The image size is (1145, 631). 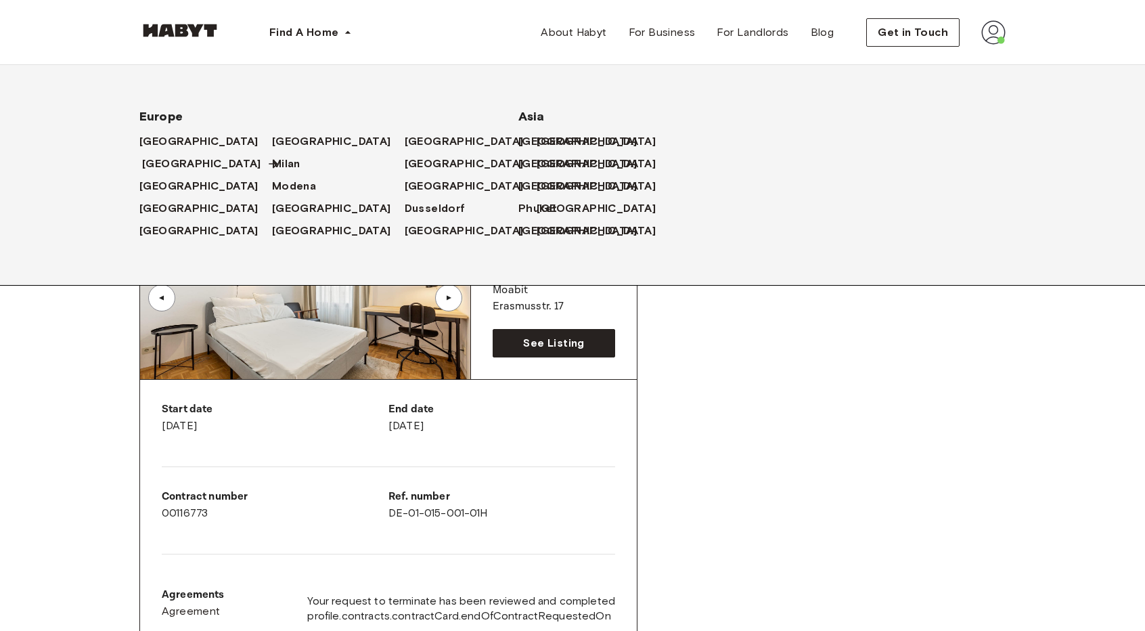 I want to click on a: Modena, so click(x=300, y=186).